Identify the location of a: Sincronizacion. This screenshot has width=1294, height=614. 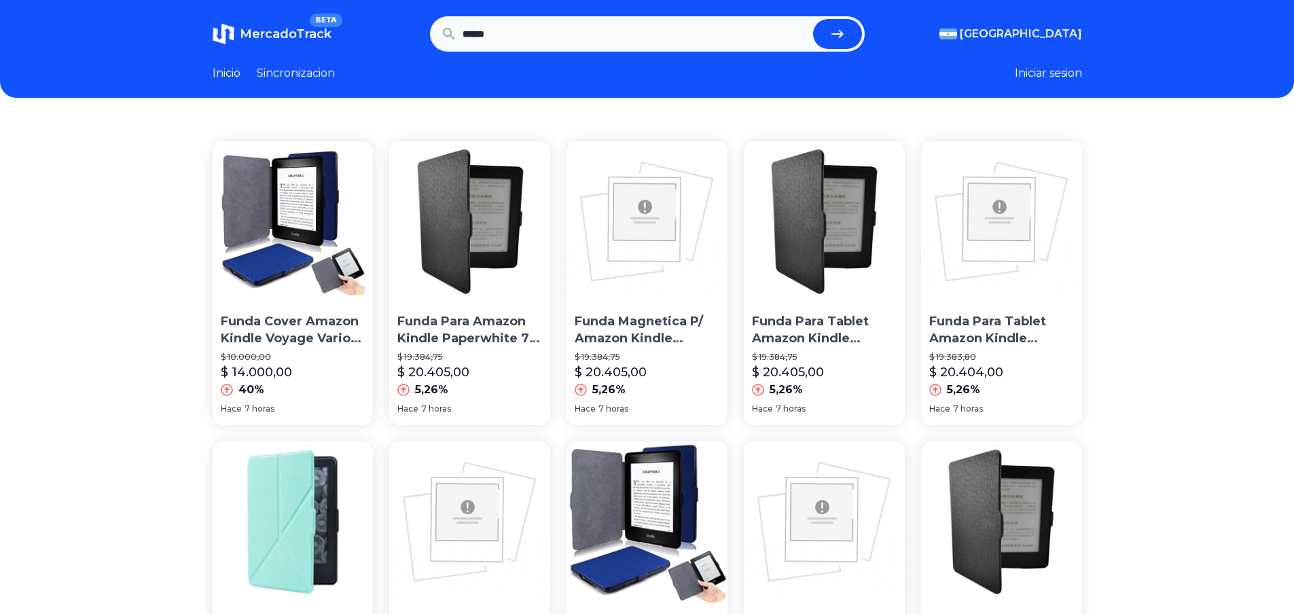
(295, 73).